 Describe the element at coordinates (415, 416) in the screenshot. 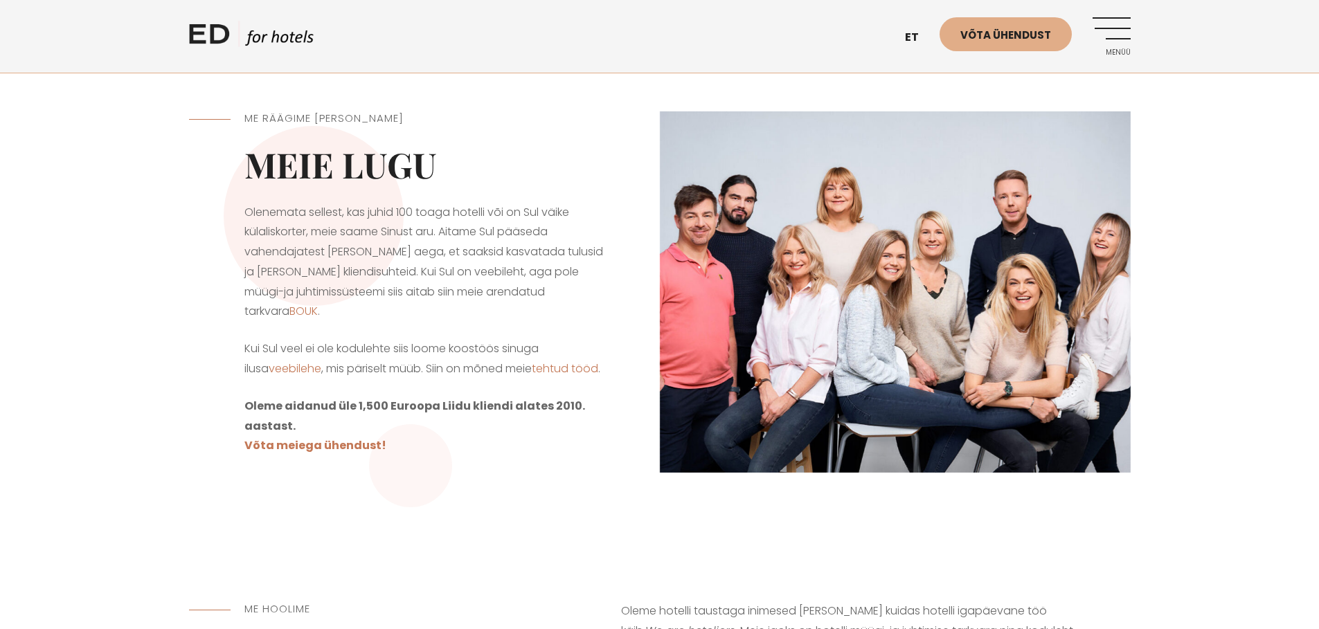

I see `strong: Oleme aidanud üle 1,500 Euroopa Liidu kliendi alates 2010. aastast.` at that location.